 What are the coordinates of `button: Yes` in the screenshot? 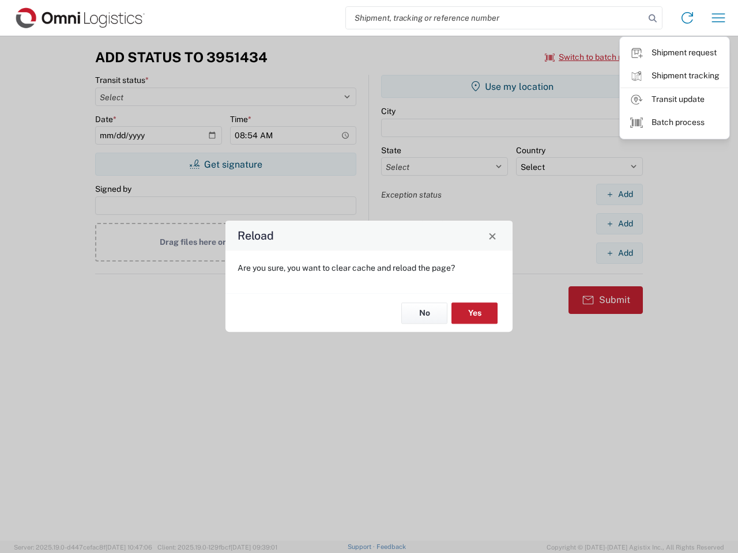 It's located at (474, 313).